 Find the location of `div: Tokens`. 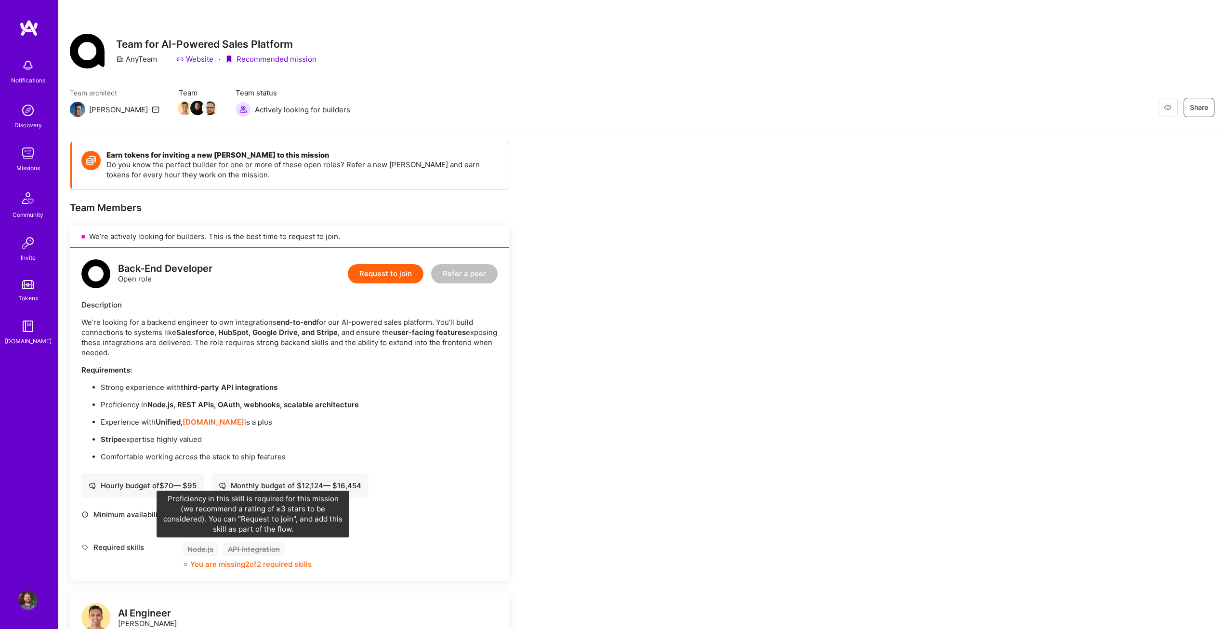

div: Tokens is located at coordinates (28, 298).